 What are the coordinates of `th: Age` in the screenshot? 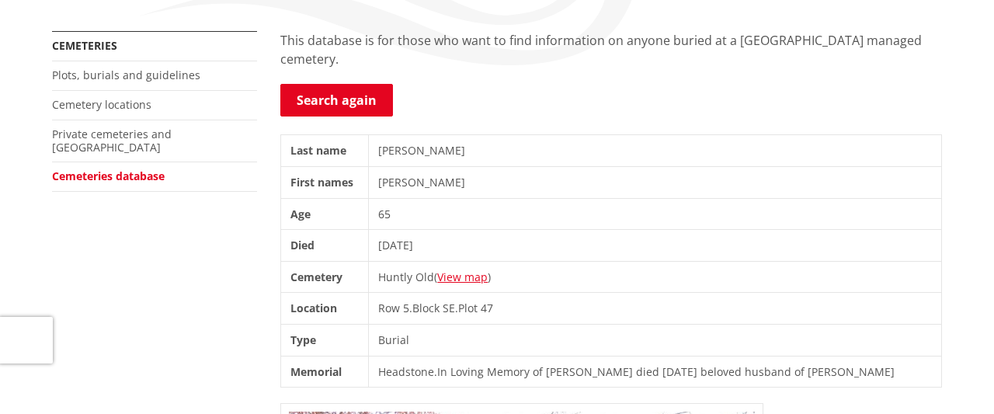 It's located at (325, 214).